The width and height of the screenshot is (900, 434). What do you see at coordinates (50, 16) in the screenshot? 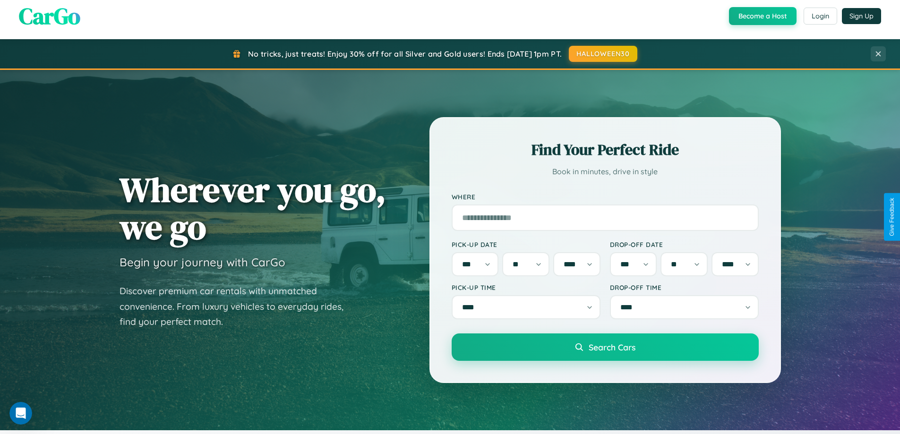
I see `span: CarGo` at bounding box center [50, 16].